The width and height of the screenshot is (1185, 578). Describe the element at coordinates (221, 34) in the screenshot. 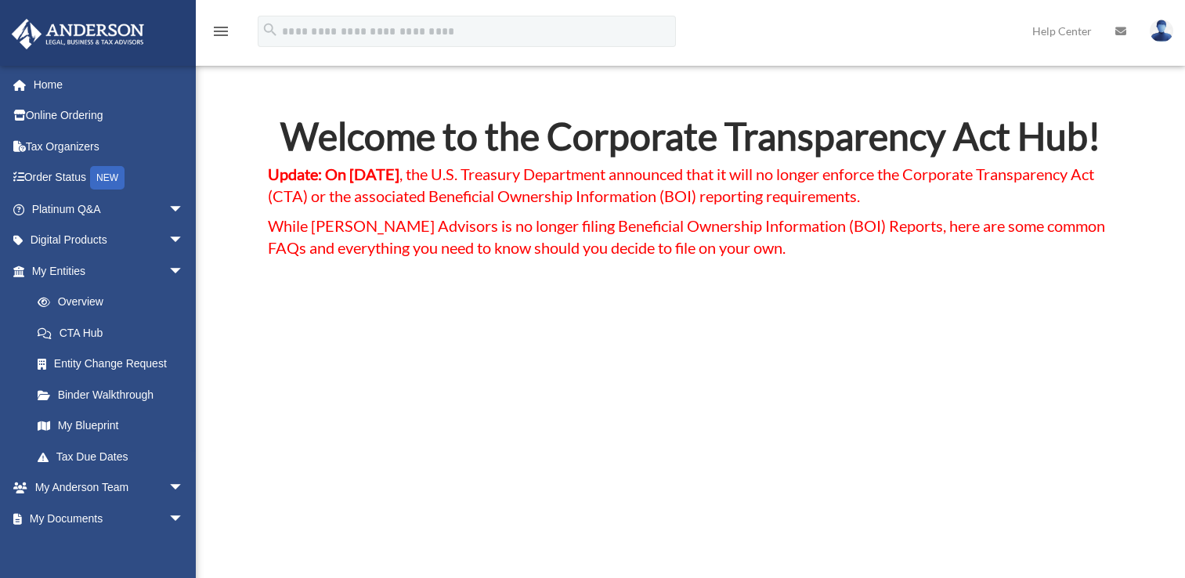

I see `a: menu` at that location.